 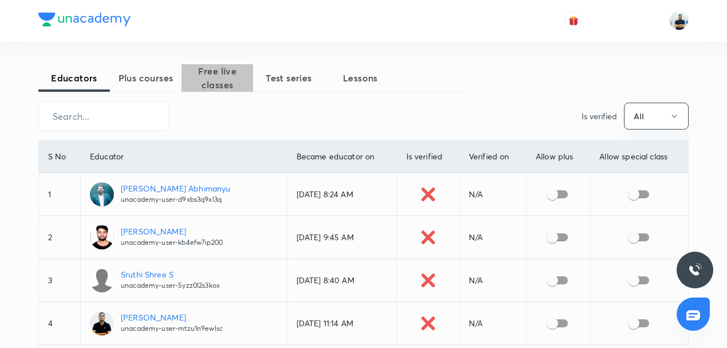 I want to click on span: Test series, so click(x=289, y=78).